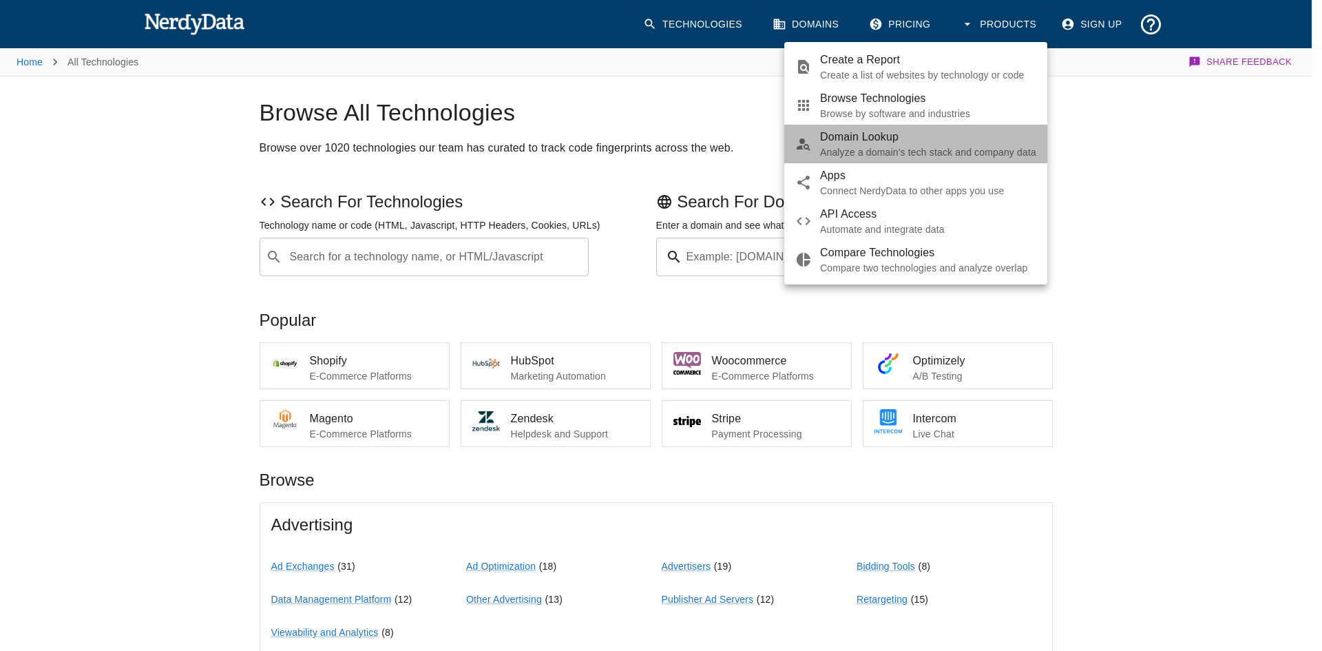 The height and width of the screenshot is (651, 1322). Describe the element at coordinates (928, 152) in the screenshot. I see `p: Analyze a domain's tech stack and company data` at that location.